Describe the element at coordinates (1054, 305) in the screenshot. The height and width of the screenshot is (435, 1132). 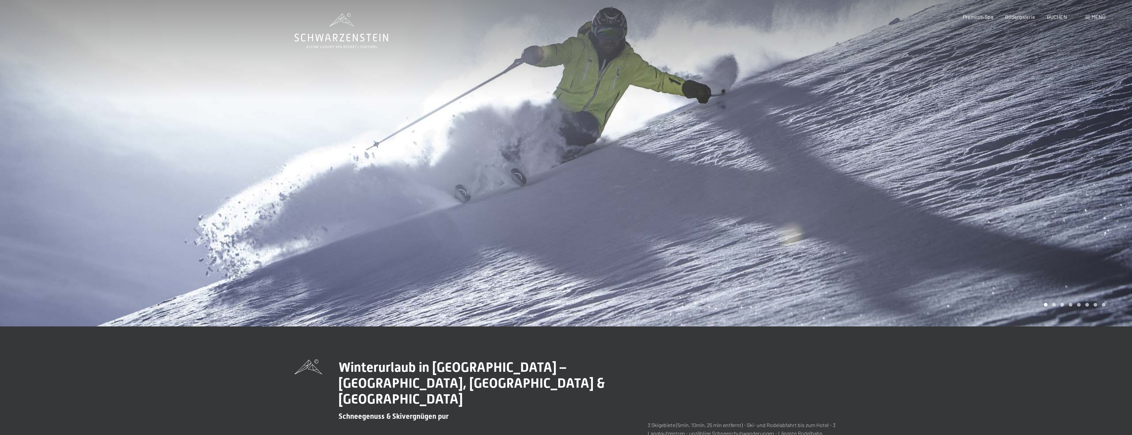
I see `div: Carousel Page 2` at that location.